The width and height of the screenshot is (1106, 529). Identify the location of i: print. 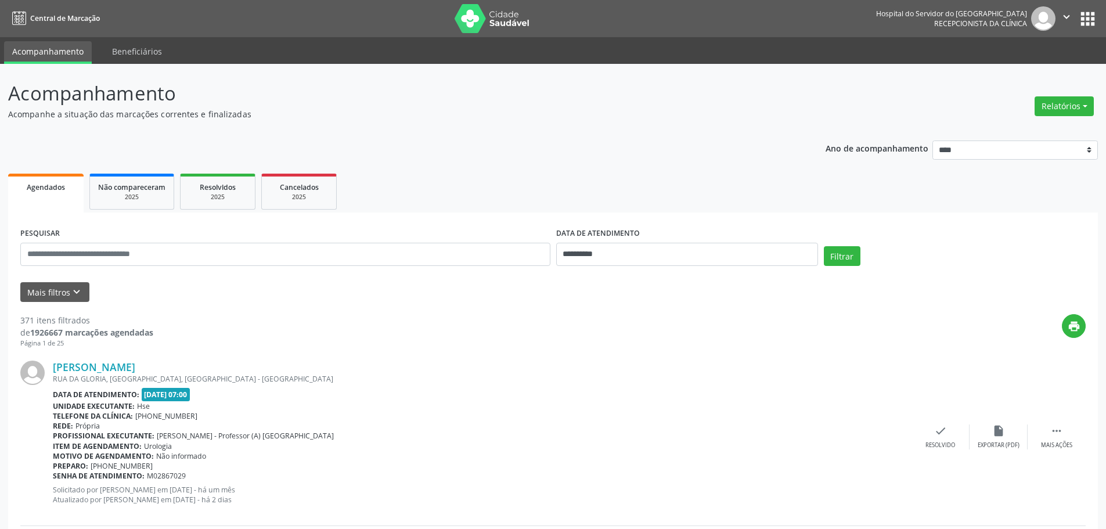
(1074, 326).